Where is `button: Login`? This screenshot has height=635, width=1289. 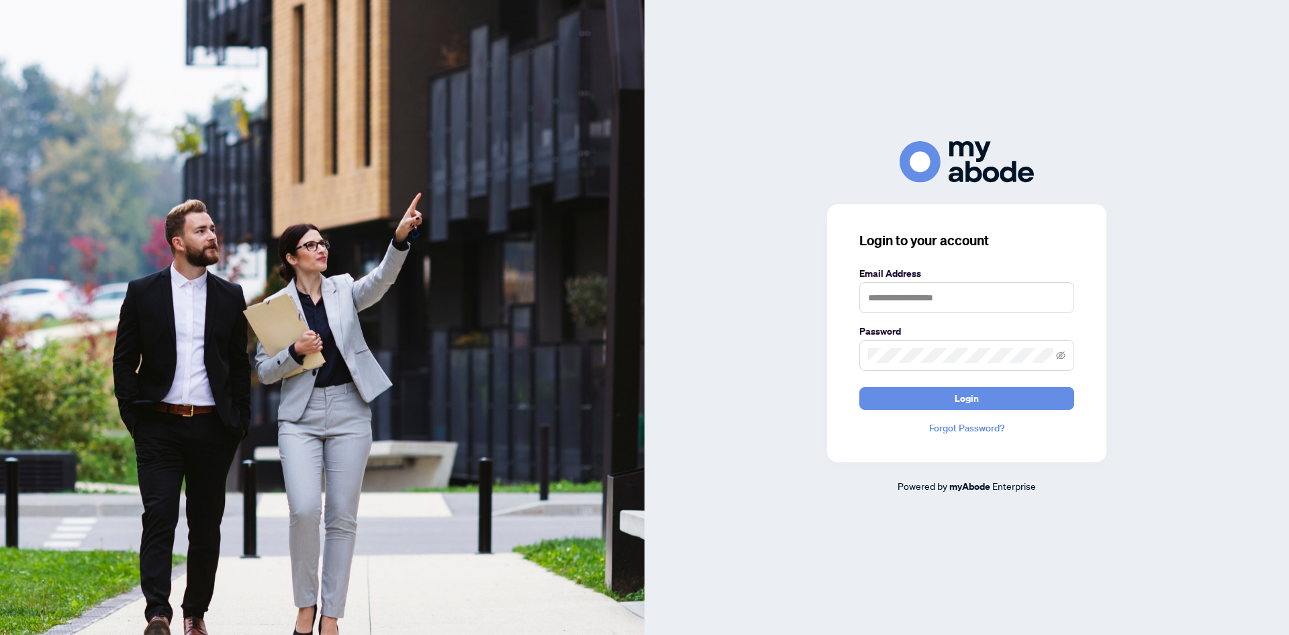
button: Login is located at coordinates (967, 398).